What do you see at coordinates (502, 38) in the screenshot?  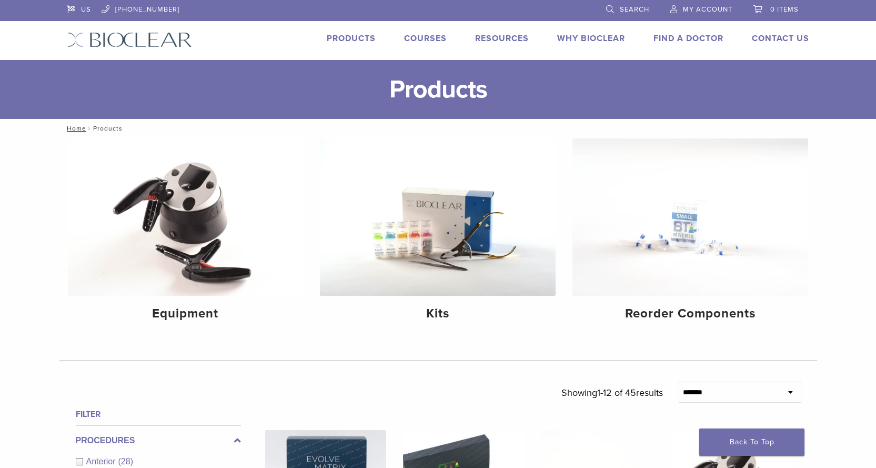 I see `a: Resources` at bounding box center [502, 38].